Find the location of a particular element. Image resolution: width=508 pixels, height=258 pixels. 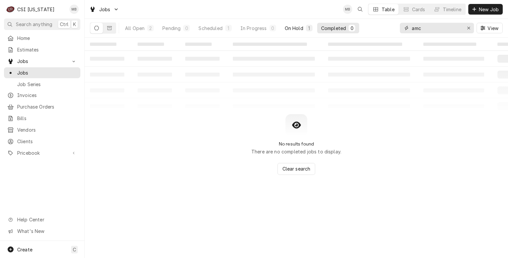

a: Home is located at coordinates (42, 38).